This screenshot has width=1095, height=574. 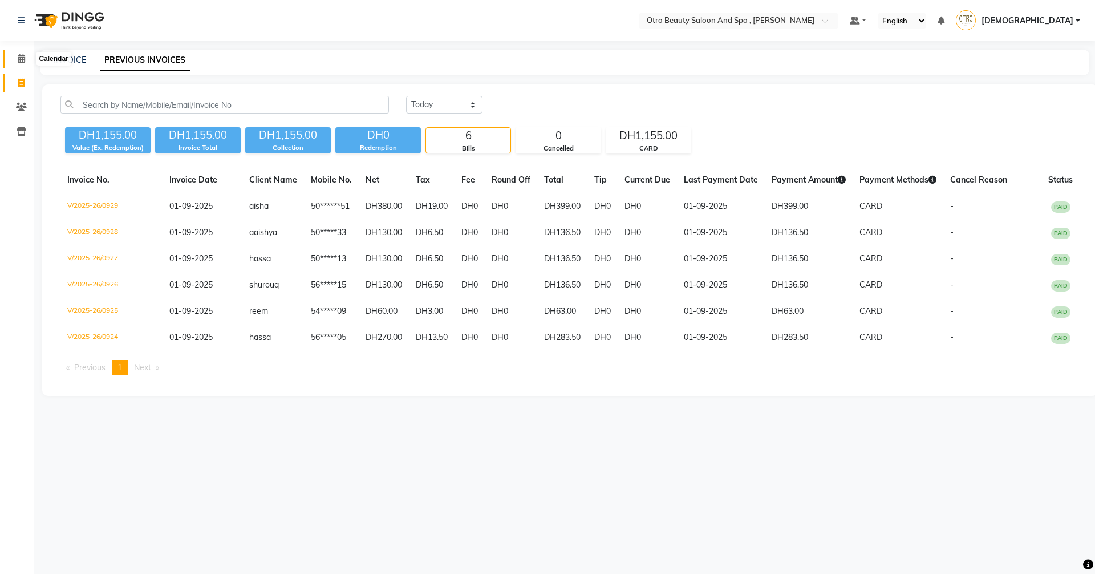 I want to click on nav: Pagination, so click(x=570, y=367).